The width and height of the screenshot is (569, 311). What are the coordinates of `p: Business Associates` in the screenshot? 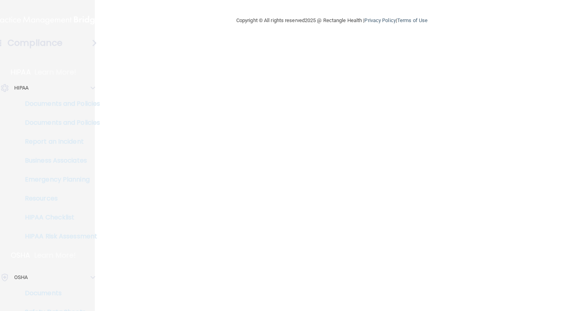 It's located at (59, 161).